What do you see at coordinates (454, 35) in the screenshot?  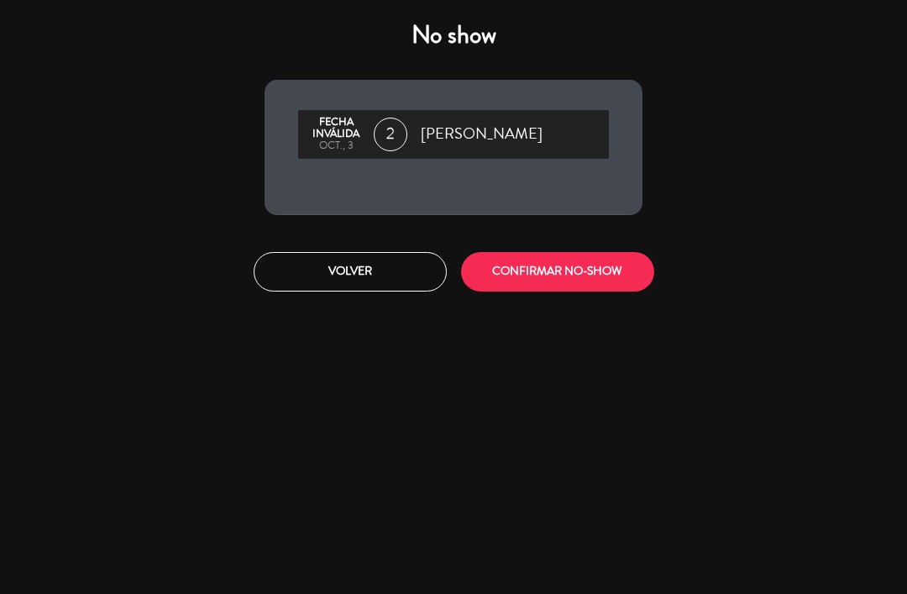 I see `h4: No show` at bounding box center [454, 35].